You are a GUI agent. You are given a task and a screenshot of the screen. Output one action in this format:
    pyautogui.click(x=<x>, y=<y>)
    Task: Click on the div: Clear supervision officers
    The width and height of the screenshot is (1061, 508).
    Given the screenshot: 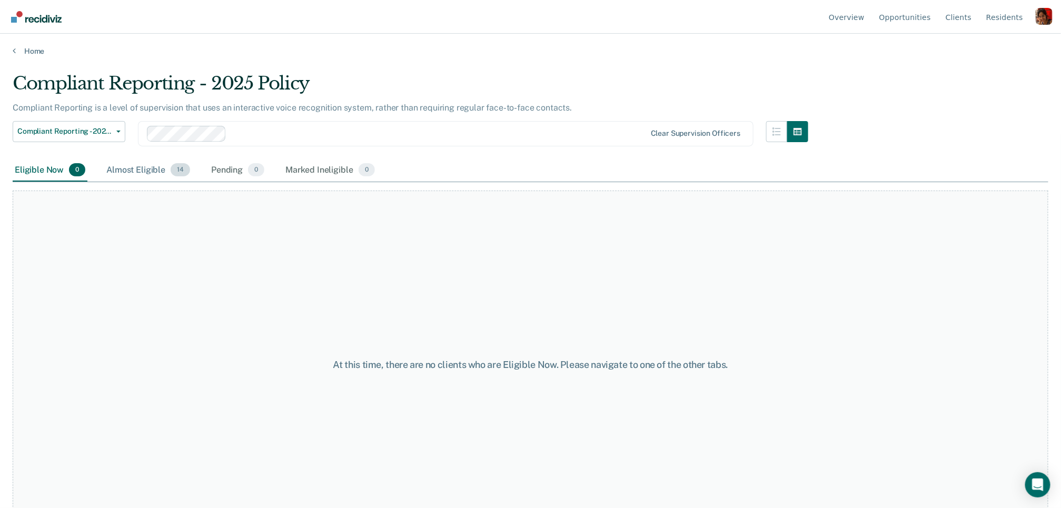 What is the action you would take?
    pyautogui.click(x=695, y=133)
    